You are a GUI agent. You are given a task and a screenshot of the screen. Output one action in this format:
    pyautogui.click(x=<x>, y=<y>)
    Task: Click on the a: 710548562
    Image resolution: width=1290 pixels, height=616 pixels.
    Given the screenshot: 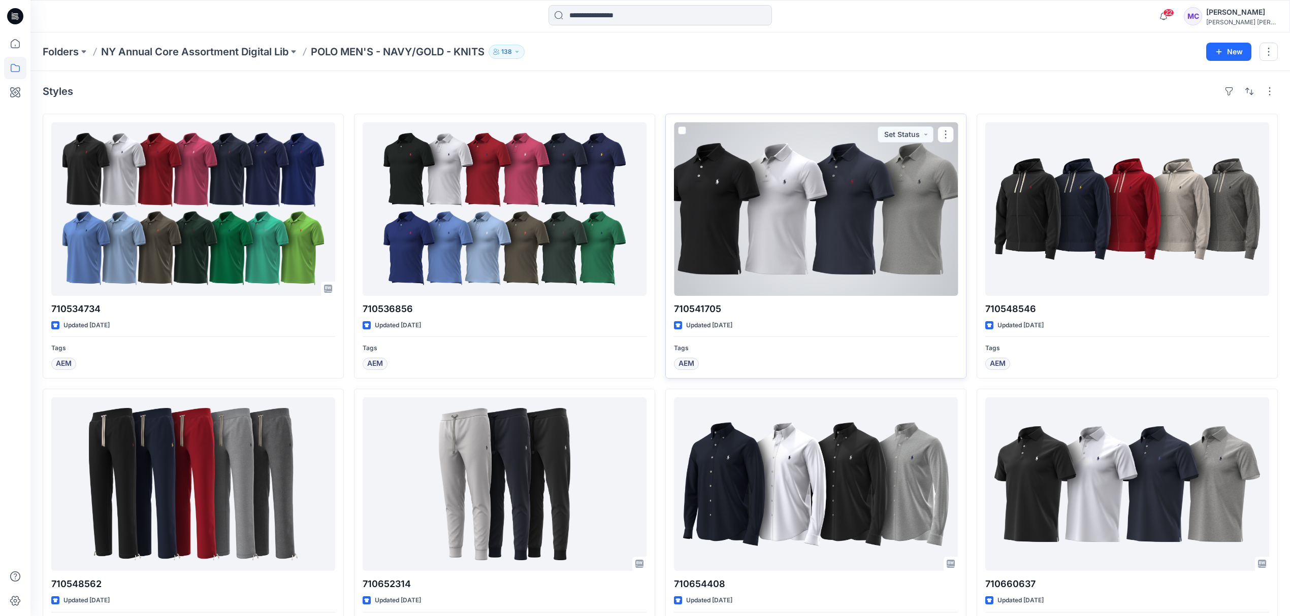 What is the action you would take?
    pyautogui.click(x=193, y=484)
    